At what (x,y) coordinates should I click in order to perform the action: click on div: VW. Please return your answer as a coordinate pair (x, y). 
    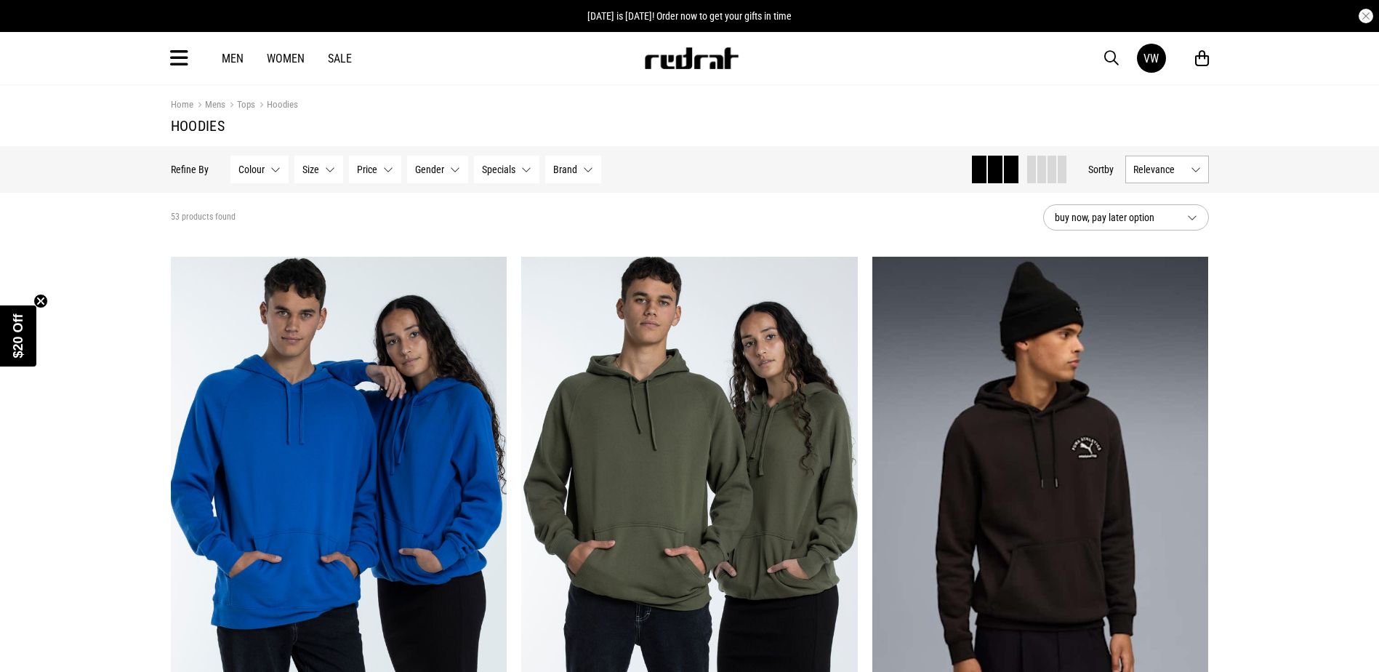
    Looking at the image, I should click on (1151, 58).